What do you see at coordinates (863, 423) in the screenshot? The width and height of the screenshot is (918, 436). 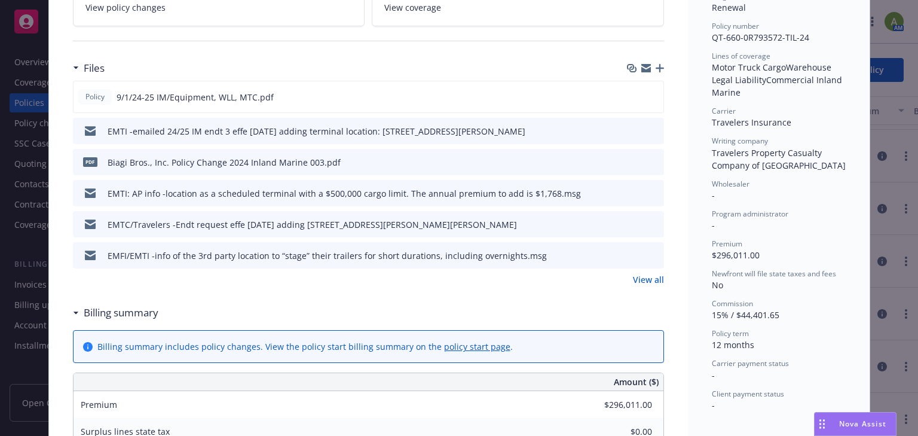 I see `span: Nova Assist` at bounding box center [863, 423].